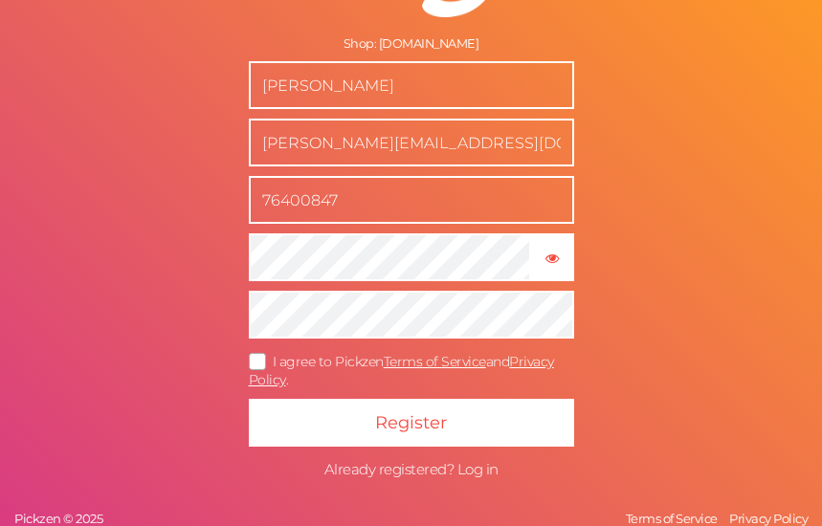  I want to click on input: Phone, so click(411, 200).